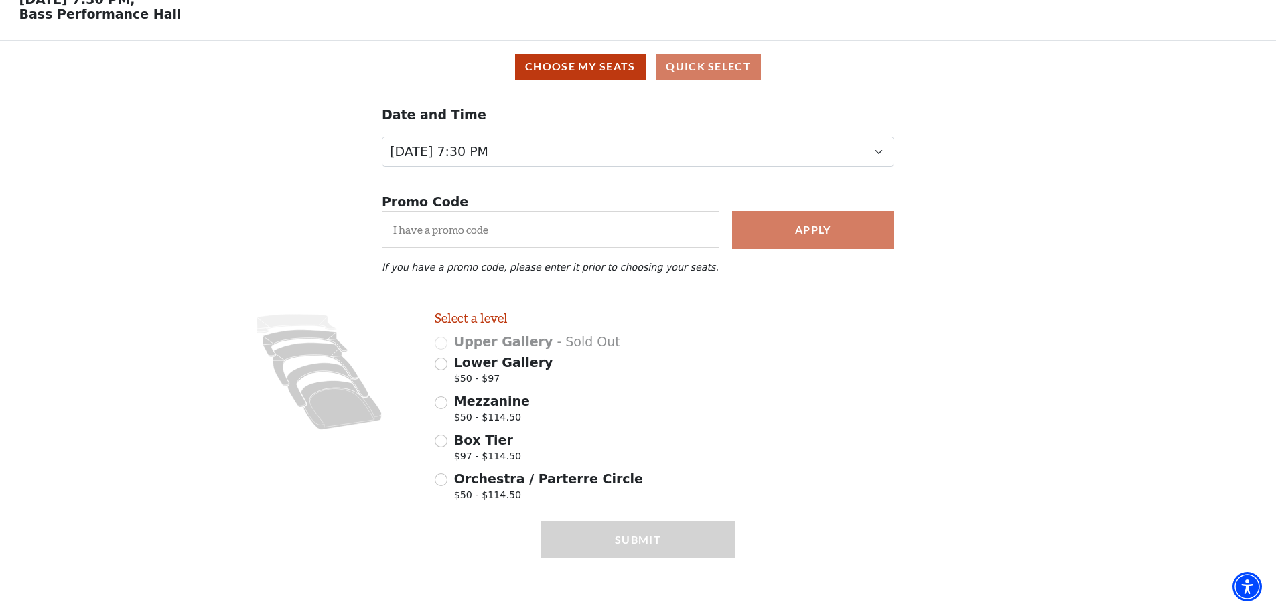  I want to click on span: $97 - $114.50, so click(488, 458).